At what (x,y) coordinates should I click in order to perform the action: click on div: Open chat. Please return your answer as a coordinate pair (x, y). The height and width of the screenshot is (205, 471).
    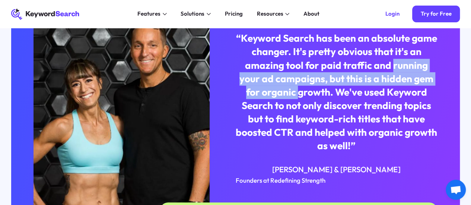
    Looking at the image, I should click on (456, 190).